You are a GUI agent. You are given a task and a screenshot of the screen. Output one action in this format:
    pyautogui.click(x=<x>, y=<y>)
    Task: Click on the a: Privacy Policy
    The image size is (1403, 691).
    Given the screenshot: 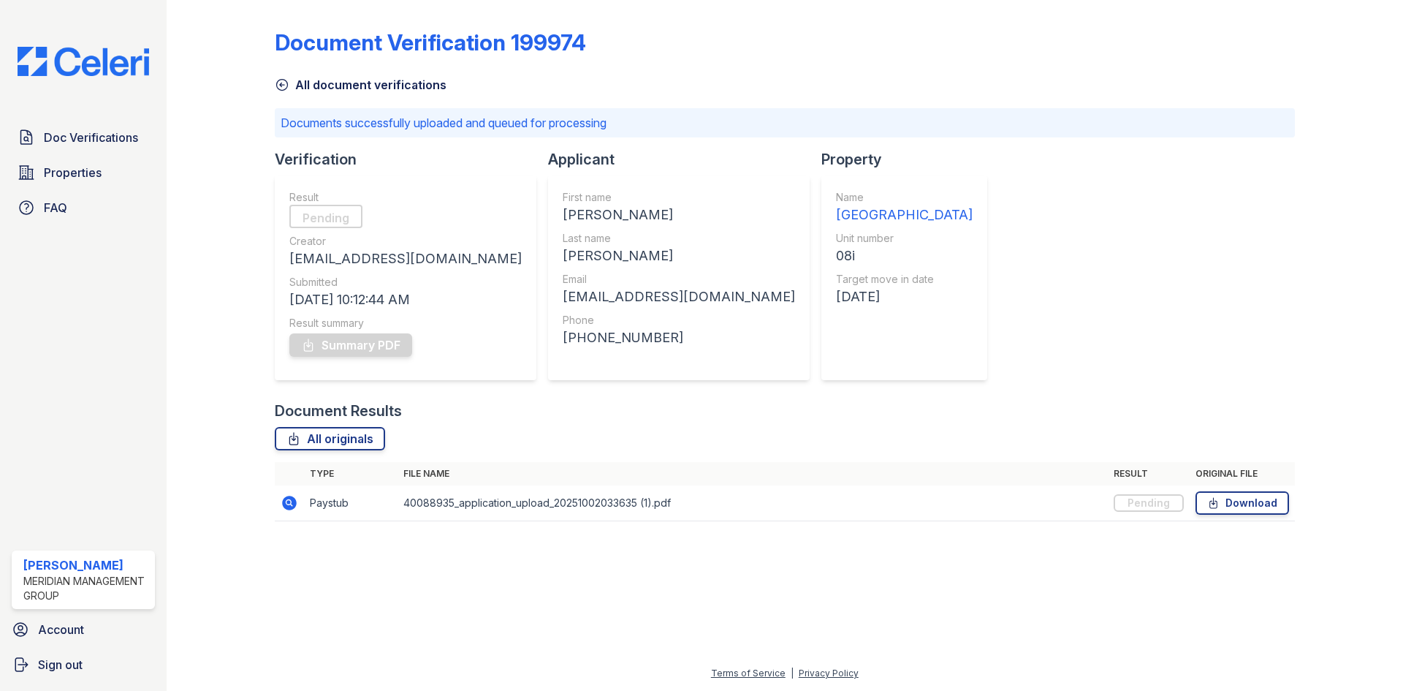 What is the action you would take?
    pyautogui.click(x=829, y=672)
    